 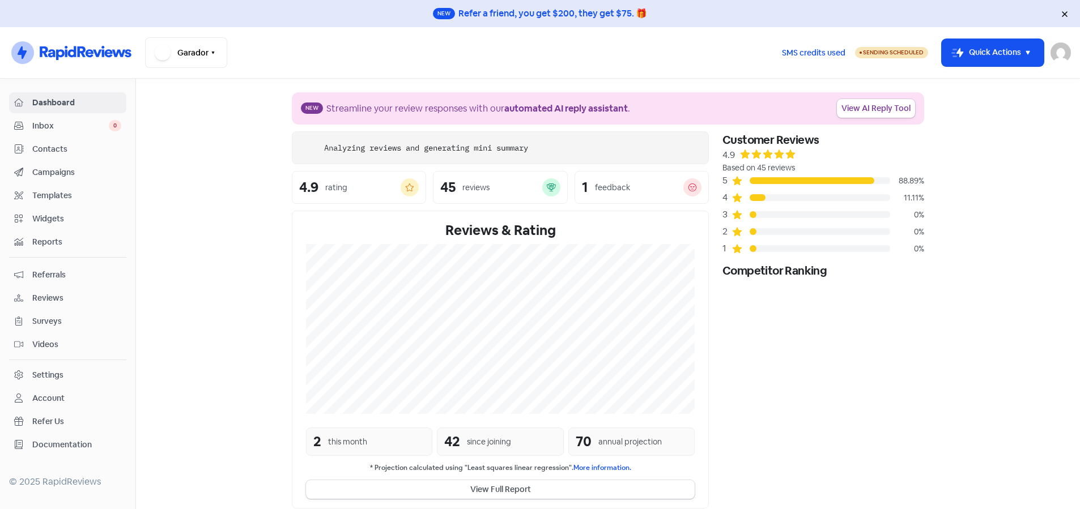 What do you see at coordinates (76, 103) in the screenshot?
I see `span: Dashboard` at bounding box center [76, 103].